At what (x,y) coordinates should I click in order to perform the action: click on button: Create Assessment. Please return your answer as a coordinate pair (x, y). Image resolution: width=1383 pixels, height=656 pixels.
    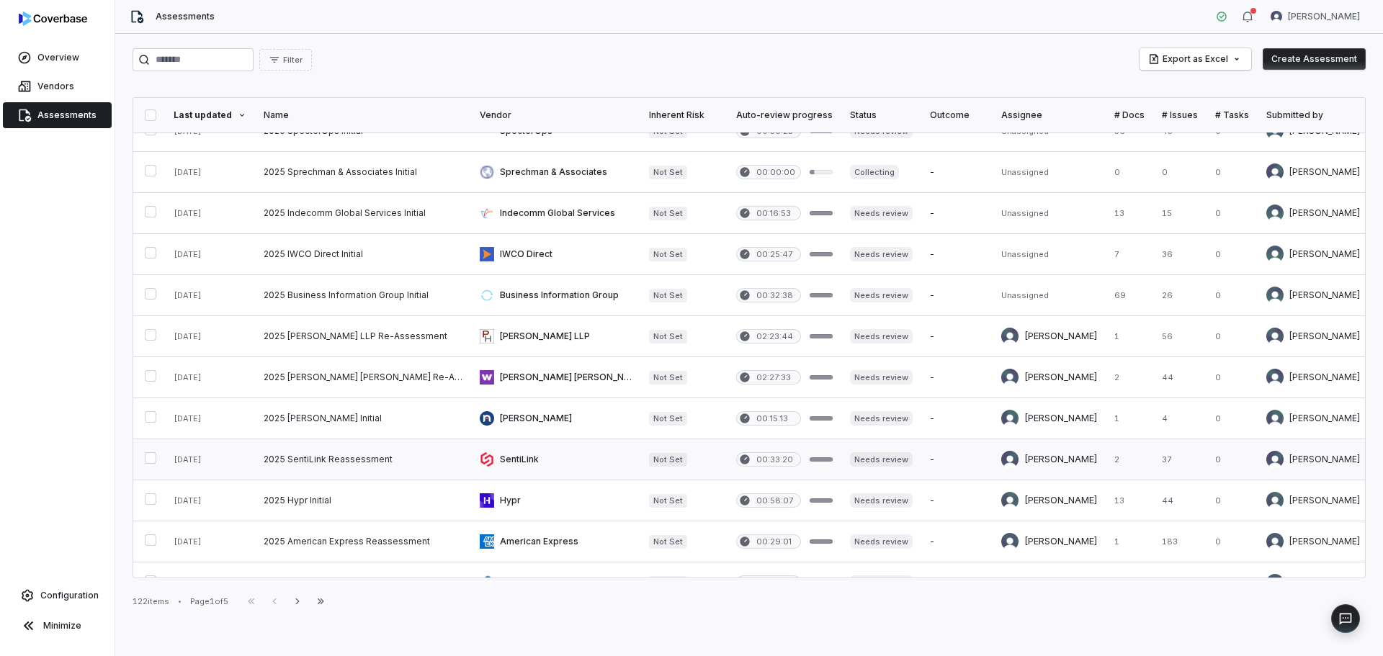
    Looking at the image, I should click on (1314, 59).